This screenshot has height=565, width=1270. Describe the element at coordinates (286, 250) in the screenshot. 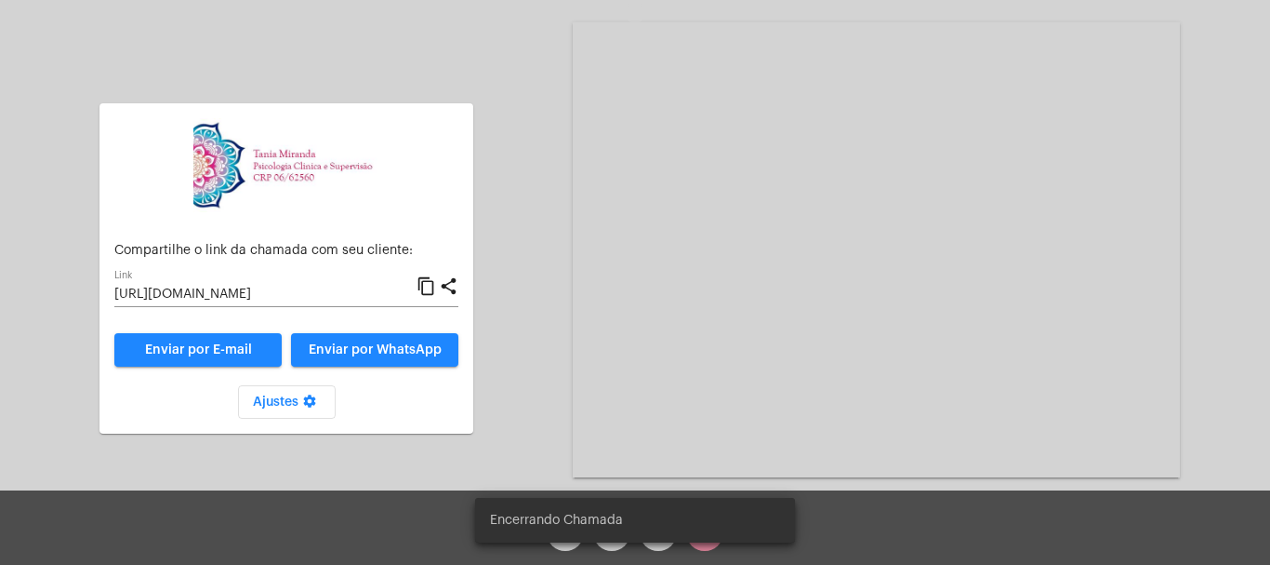

I see `p: Compartilhe o link da chamada com seu cliente:` at that location.